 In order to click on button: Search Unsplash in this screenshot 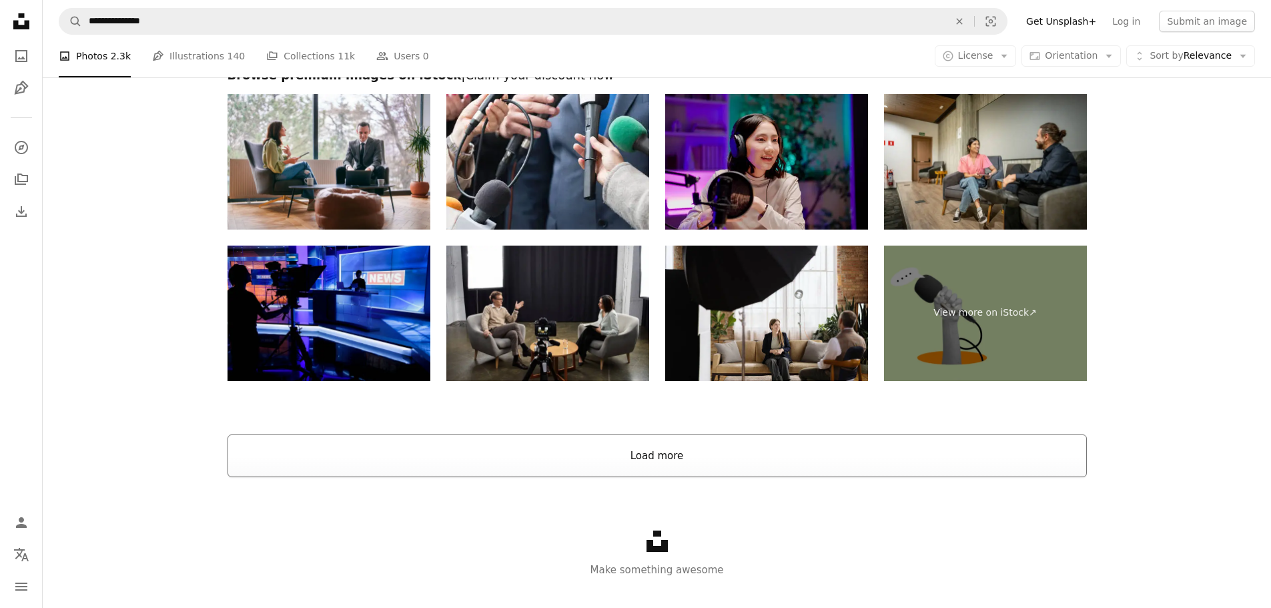, I will do `click(71, 21)`.